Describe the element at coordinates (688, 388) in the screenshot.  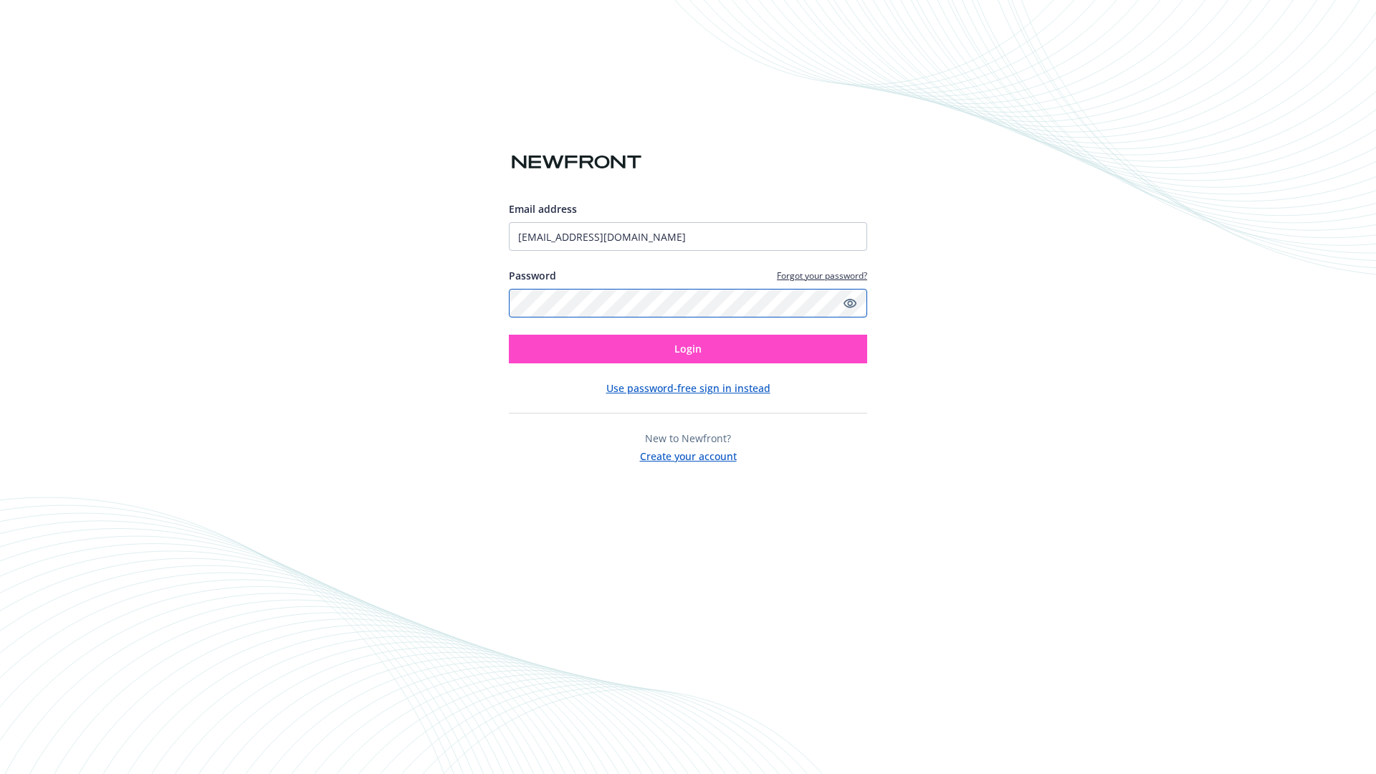
I see `button: Use password-free sign in instead` at that location.